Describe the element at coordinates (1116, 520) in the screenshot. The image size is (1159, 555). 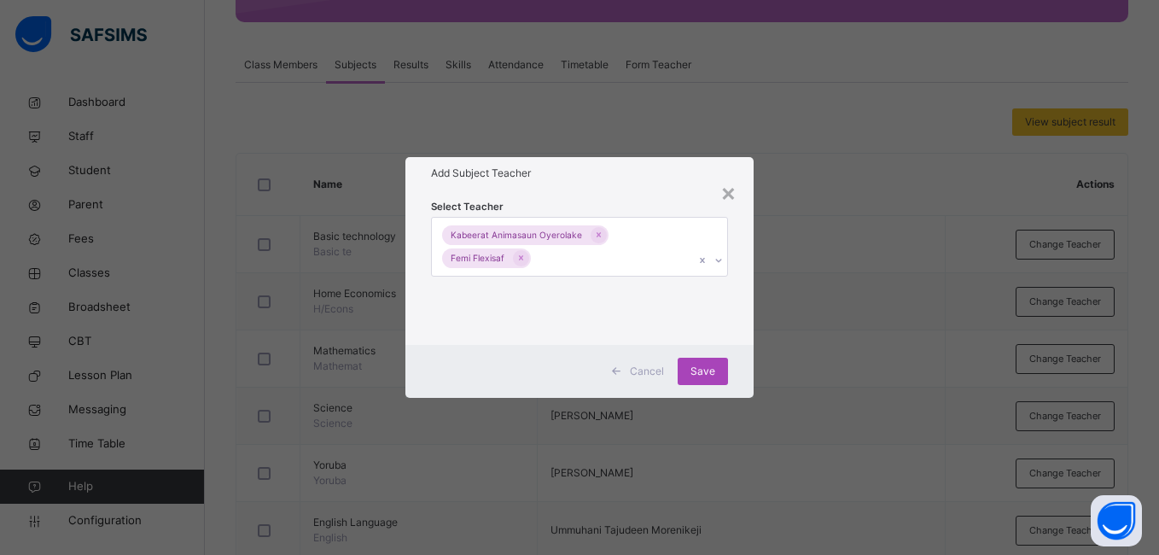
I see `button: Open asap` at that location.